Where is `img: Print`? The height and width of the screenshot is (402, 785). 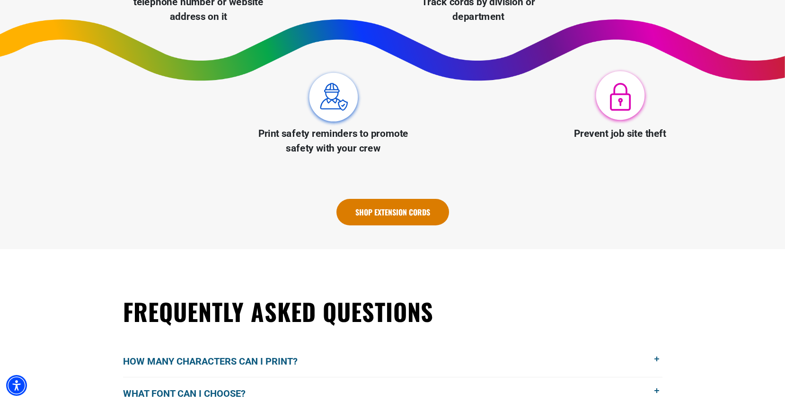
img: Print is located at coordinates (333, 97).